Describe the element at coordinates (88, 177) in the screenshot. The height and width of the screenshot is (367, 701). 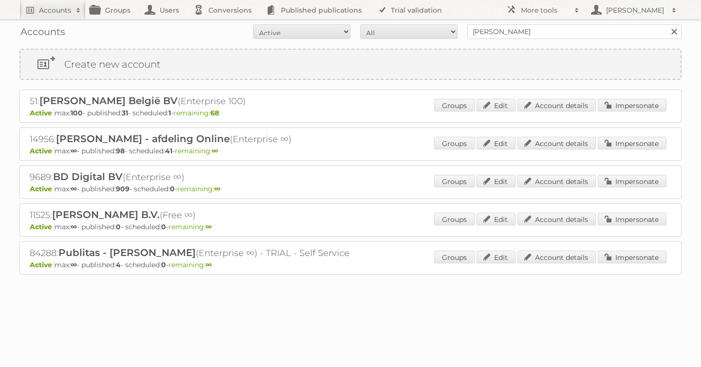
I see `span: BD Digital BV` at that location.